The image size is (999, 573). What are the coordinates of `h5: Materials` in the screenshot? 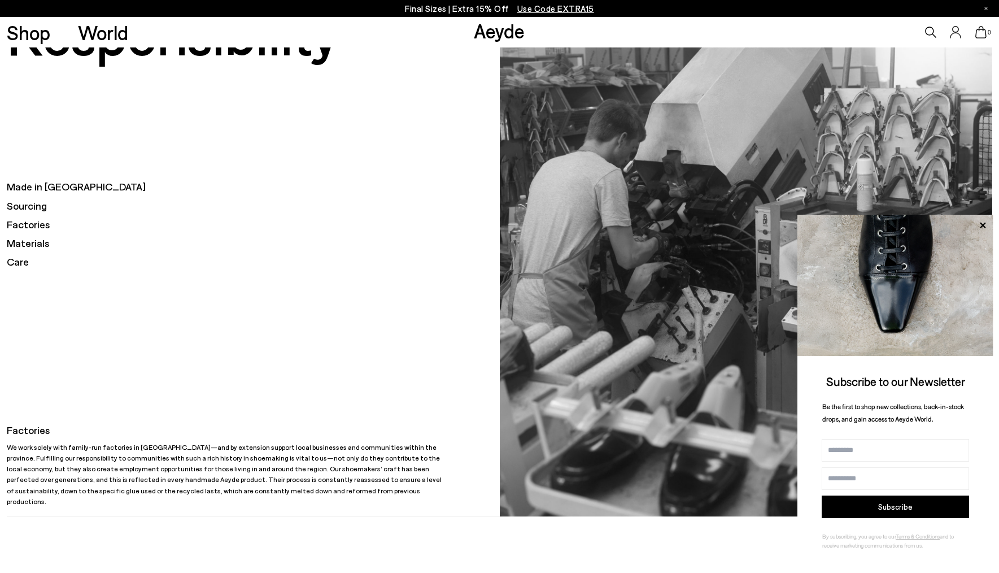 It's located at (253, 243).